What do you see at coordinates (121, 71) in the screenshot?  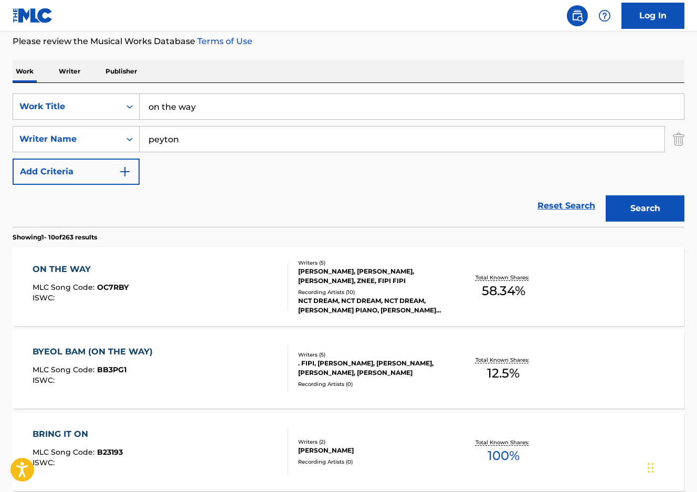 I see `p: Publisher` at bounding box center [121, 71].